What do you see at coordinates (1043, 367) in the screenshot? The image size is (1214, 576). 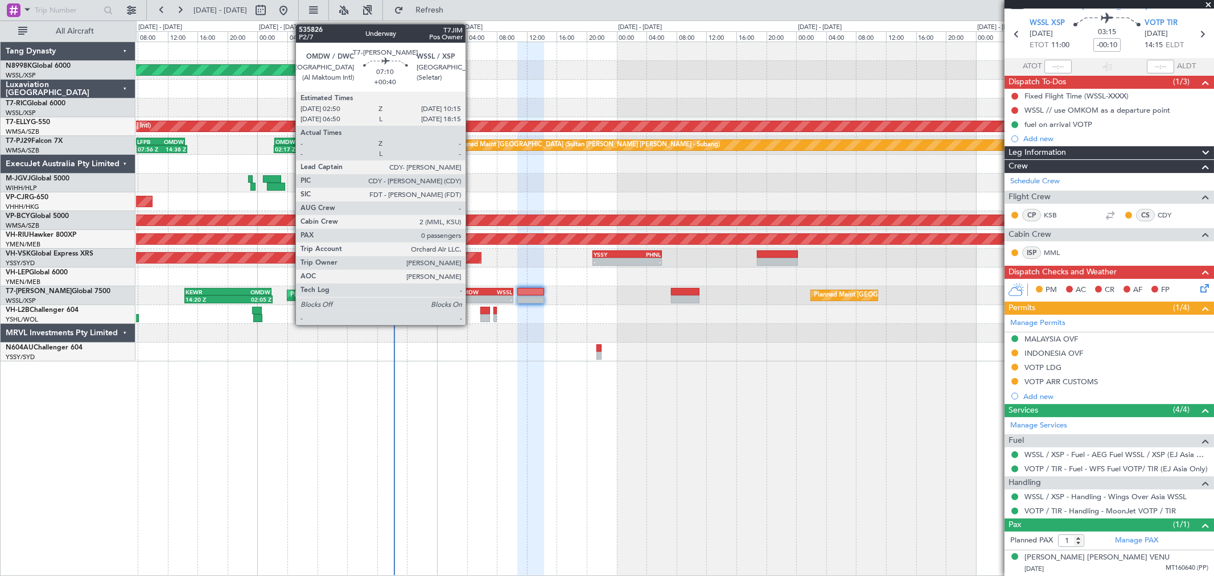 I see `div: VOTP LDG` at bounding box center [1043, 367].